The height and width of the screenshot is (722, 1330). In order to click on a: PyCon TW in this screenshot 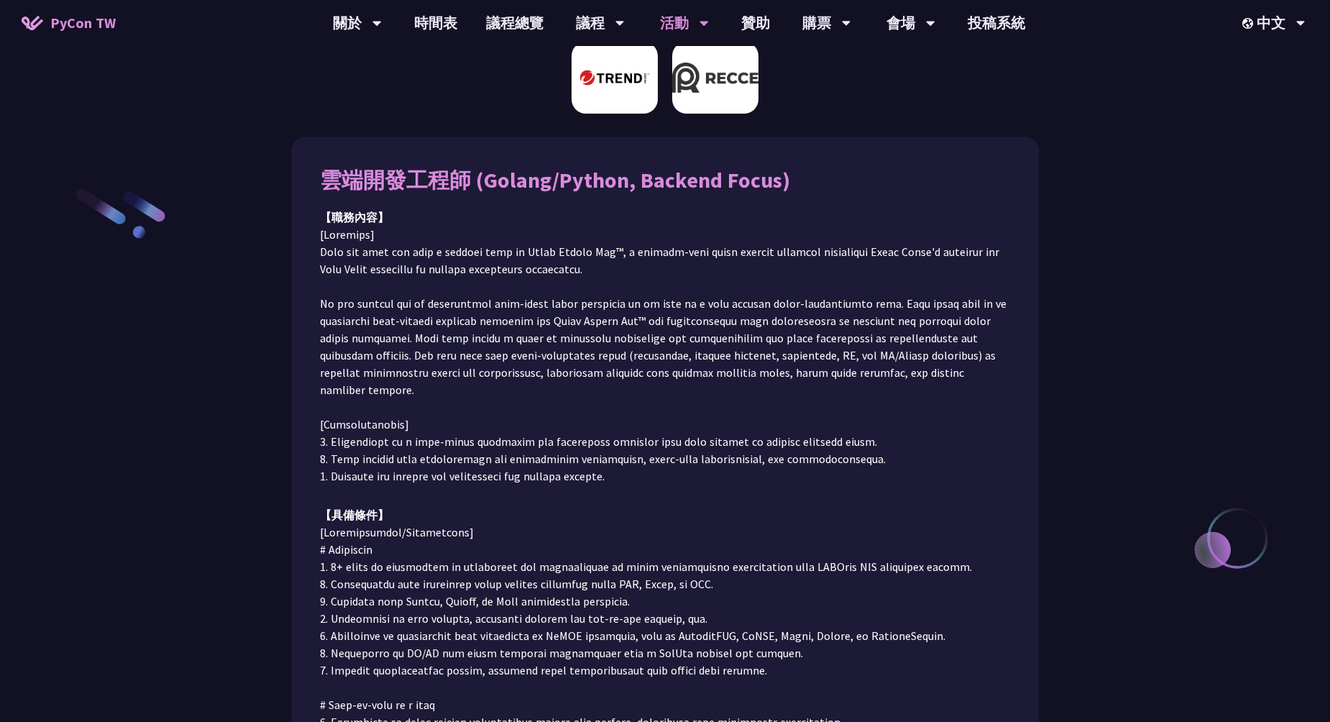, I will do `click(68, 23)`.